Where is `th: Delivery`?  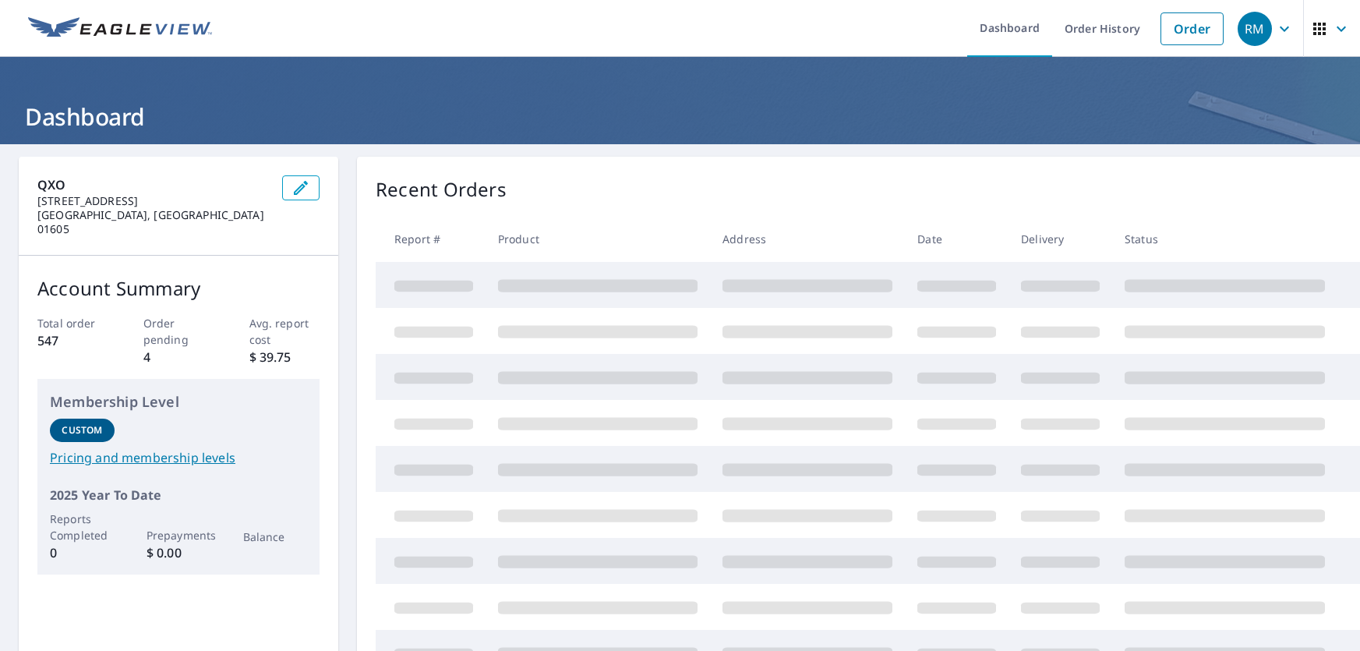
th: Delivery is located at coordinates (1060, 239).